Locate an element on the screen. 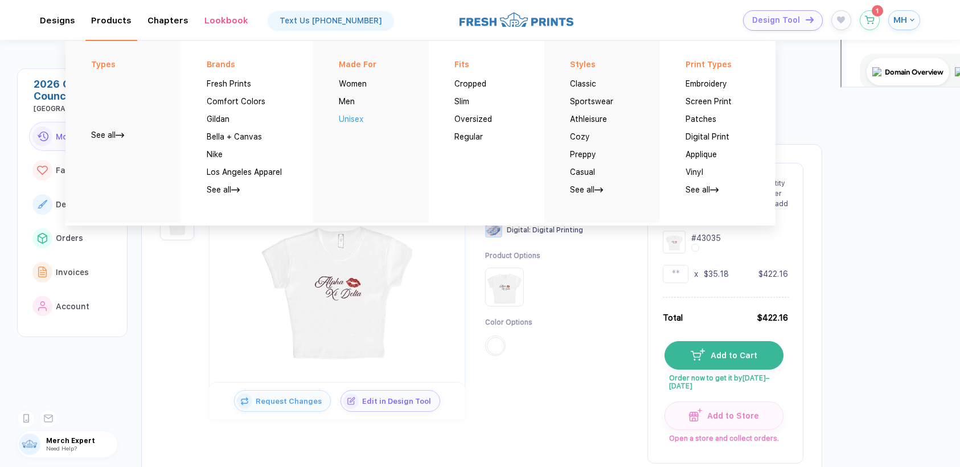 The height and width of the screenshot is (467, 960). div: Keywords by Traffic is located at coordinates (159, 71).